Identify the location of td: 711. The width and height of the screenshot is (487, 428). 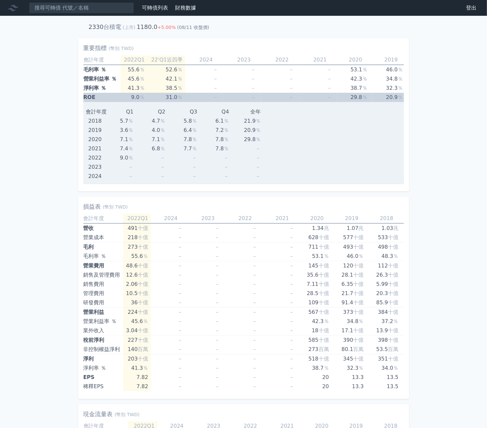
(317, 247).